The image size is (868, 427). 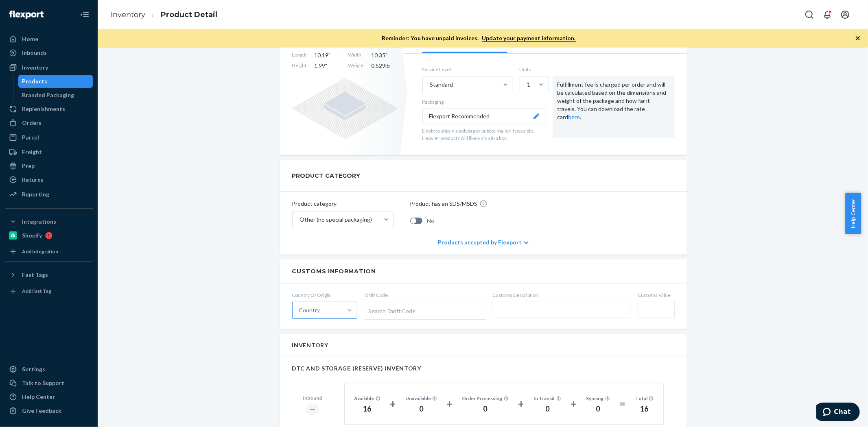 I want to click on span: Tariff Code, so click(x=425, y=295).